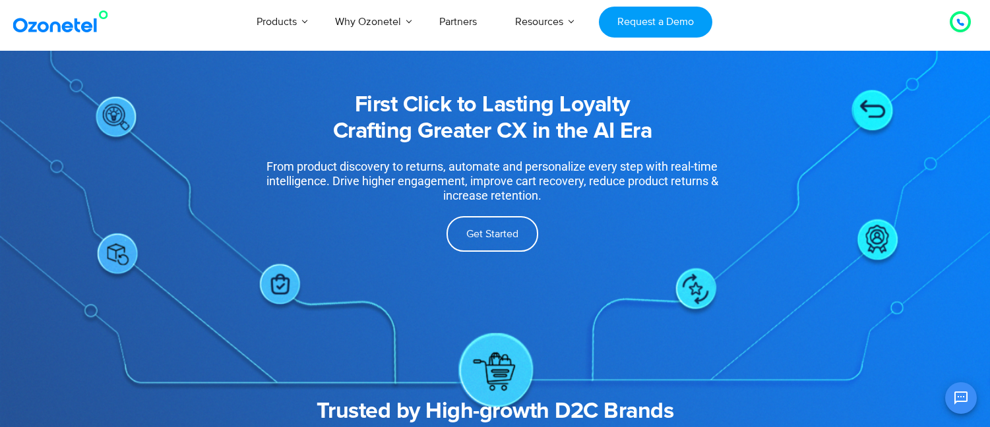 The image size is (990, 427). I want to click on h2: First Click to Lasting Loyalty Crafting Greater CX in the AI Era, so click(492, 119).